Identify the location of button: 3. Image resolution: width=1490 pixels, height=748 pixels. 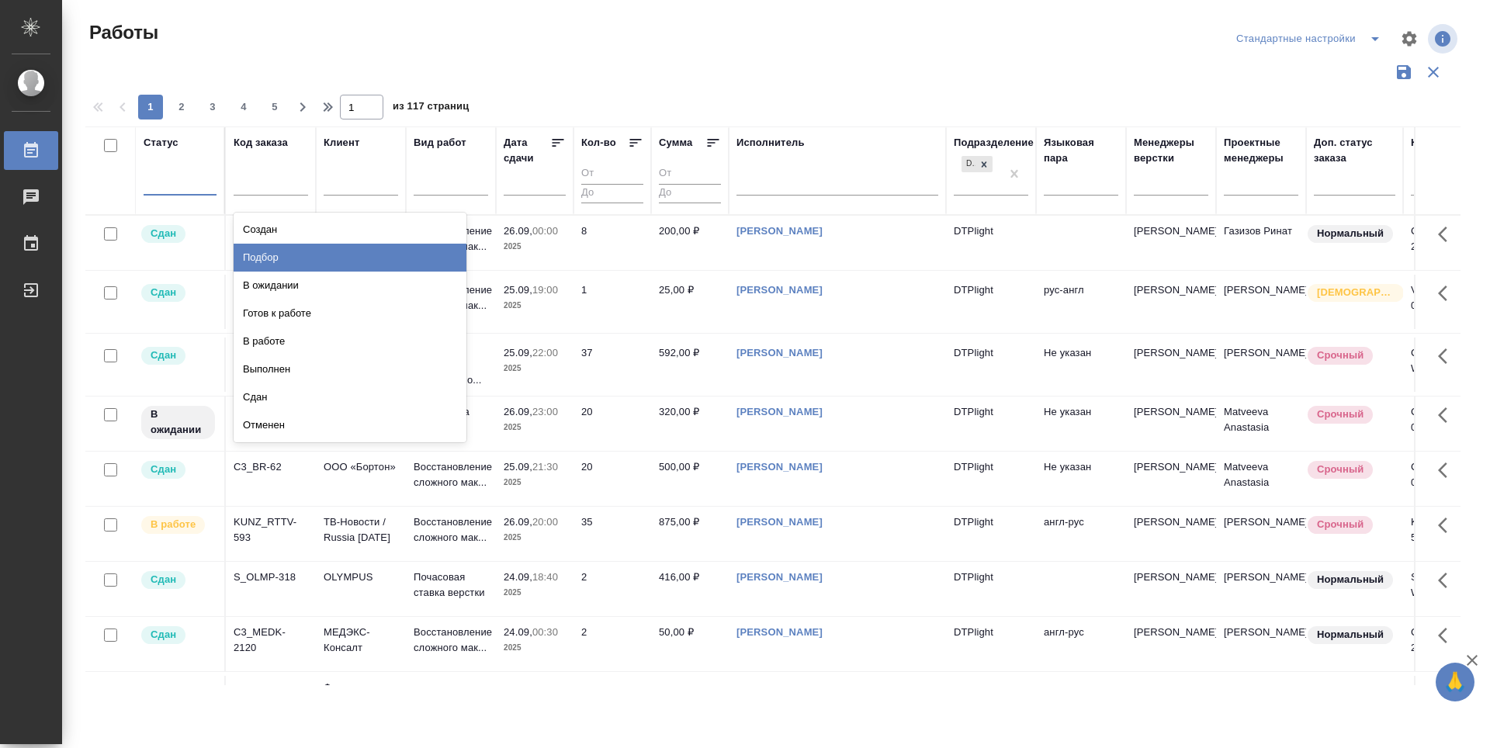
(213, 107).